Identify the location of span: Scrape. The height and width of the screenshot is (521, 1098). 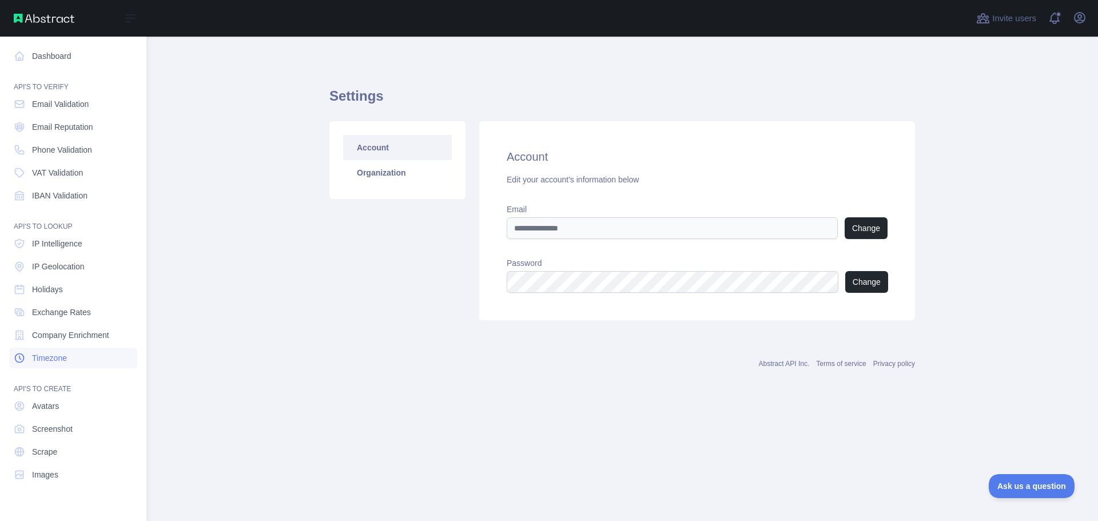
(45, 452).